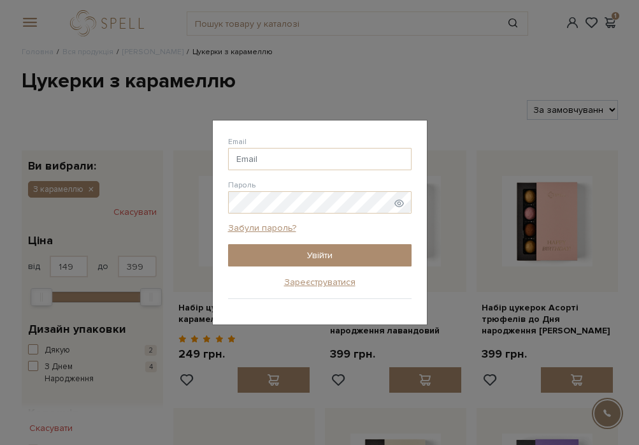 The width and height of the screenshot is (639, 445). I want to click on div: Забули пароль?, so click(320, 228).